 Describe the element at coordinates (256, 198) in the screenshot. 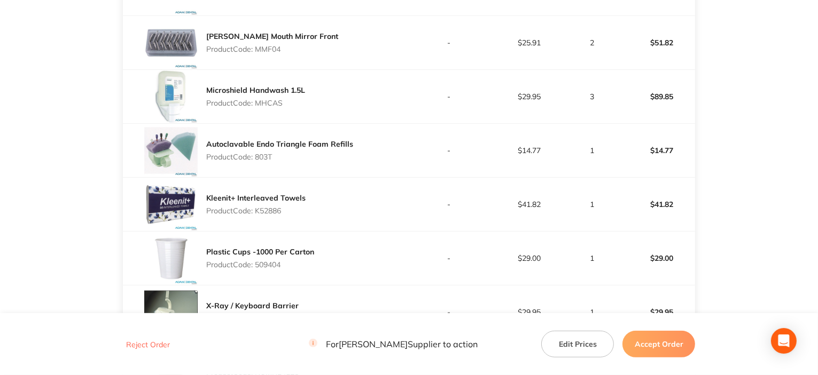

I see `a: Kleenit+ Interleaved Towels` at that location.